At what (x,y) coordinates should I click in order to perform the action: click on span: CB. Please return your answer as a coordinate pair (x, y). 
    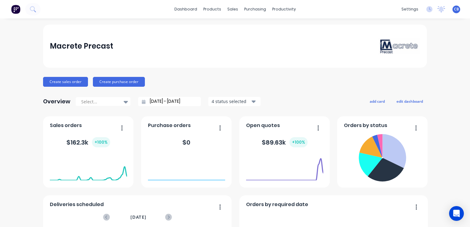
    Looking at the image, I should click on (456, 9).